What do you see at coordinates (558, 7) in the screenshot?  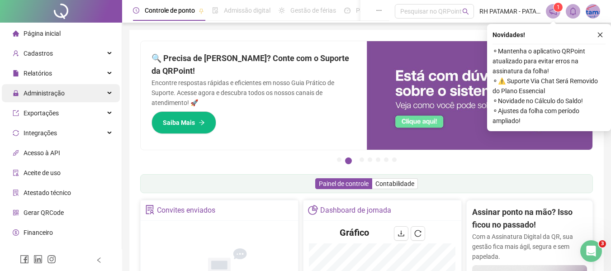 I see `sup: 1` at bounding box center [558, 7].